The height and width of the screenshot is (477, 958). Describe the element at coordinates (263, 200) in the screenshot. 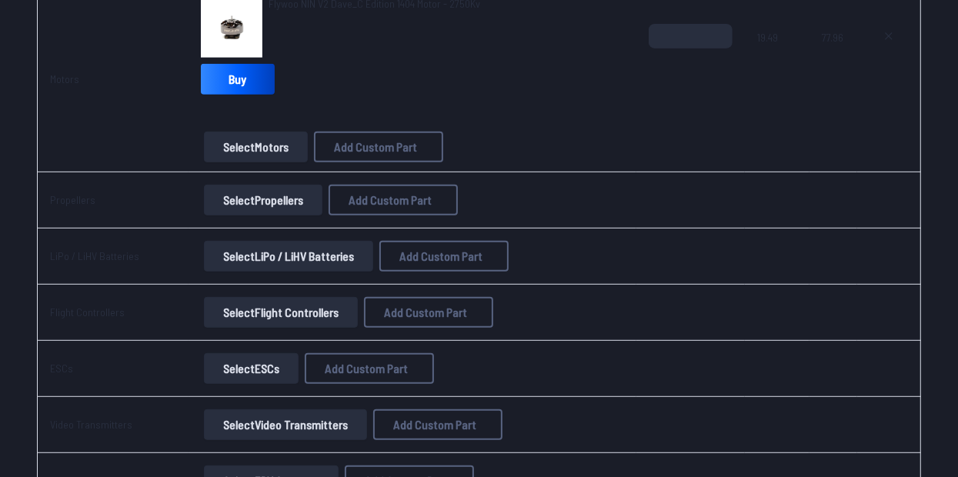

I see `a: SelectPropellers` at that location.